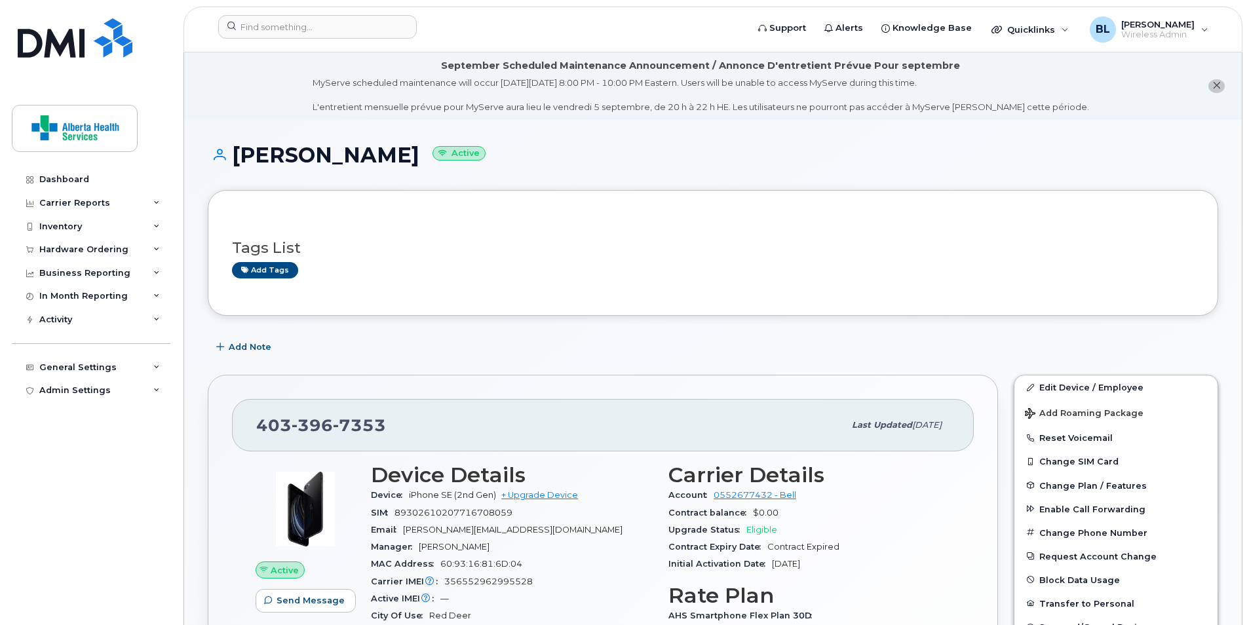 This screenshot has width=1249, height=625. I want to click on h3: Device Details, so click(512, 475).